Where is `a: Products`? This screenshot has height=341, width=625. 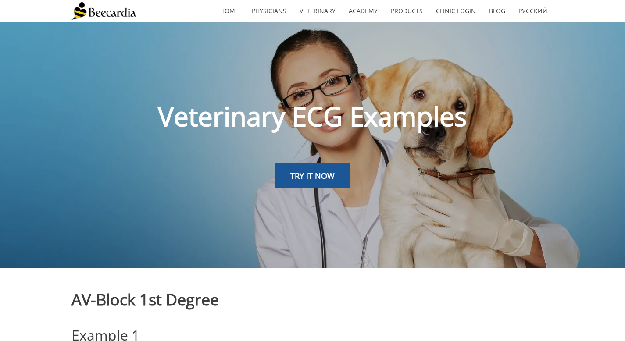 a: Products is located at coordinates (407, 11).